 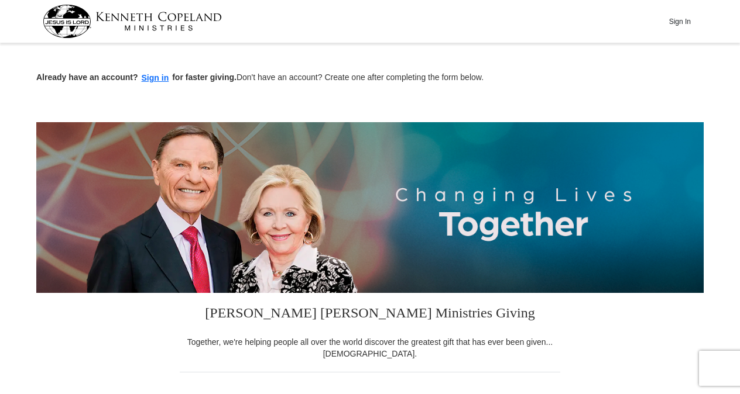 I want to click on p: Don't have an account? Create one after completing the form below., so click(x=370, y=78).